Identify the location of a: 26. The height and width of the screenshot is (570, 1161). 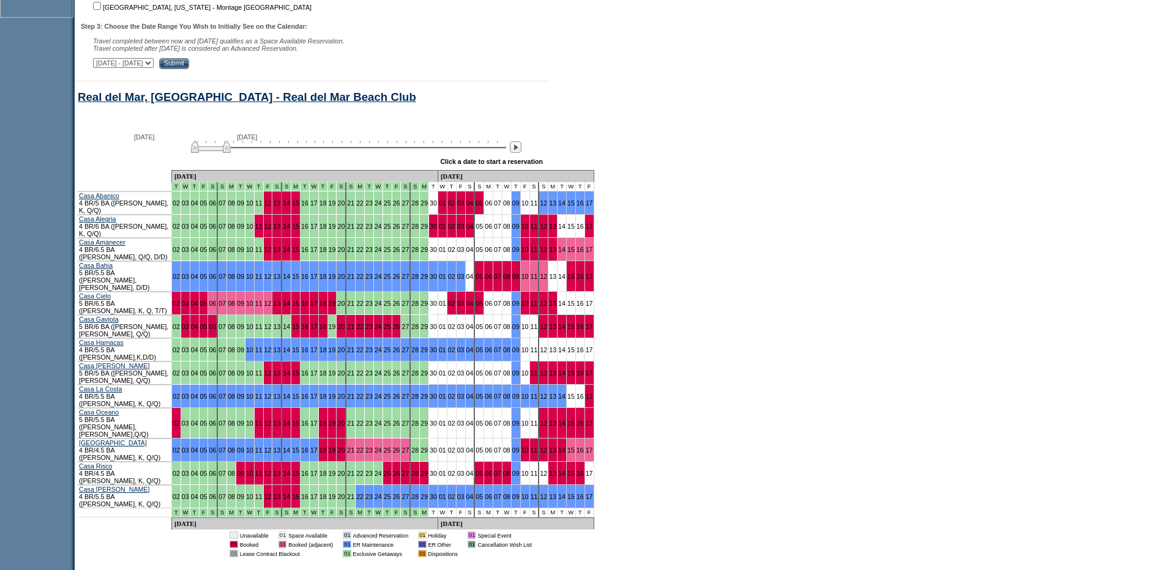
(397, 304).